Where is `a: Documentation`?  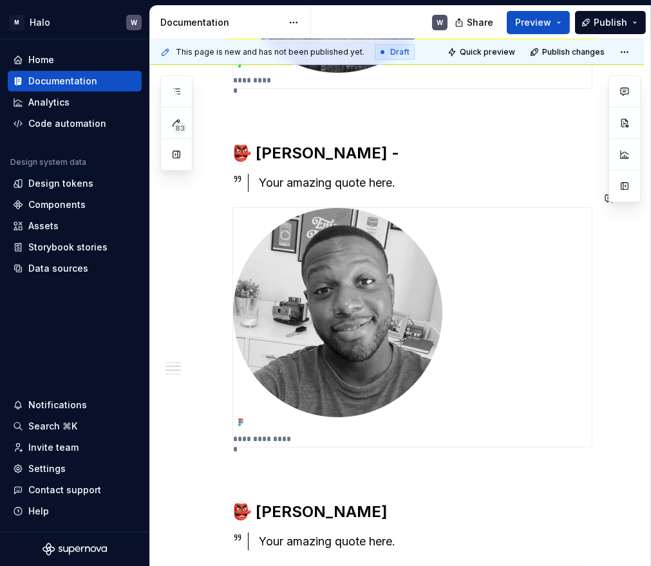 a: Documentation is located at coordinates (75, 81).